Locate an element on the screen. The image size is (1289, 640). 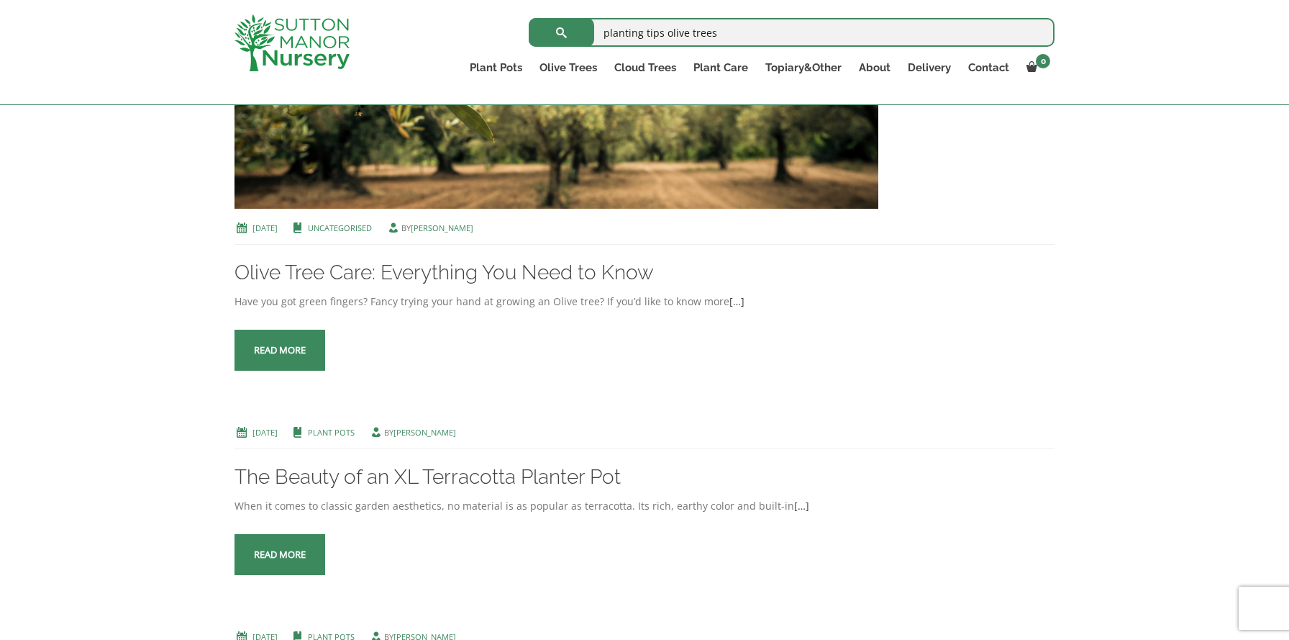
a: About is located at coordinates (875, 68).